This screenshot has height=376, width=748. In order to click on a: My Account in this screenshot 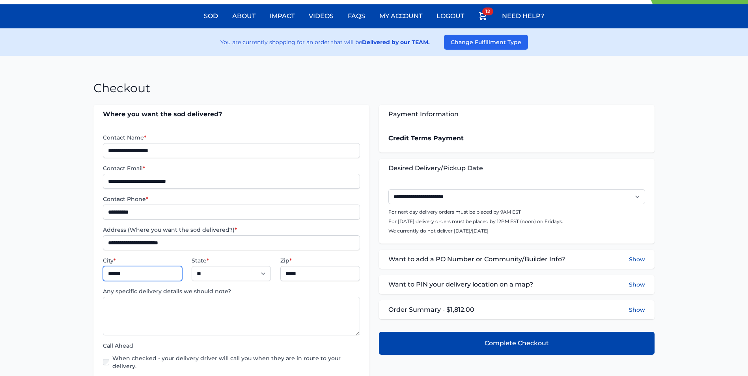, I will do `click(400, 16)`.